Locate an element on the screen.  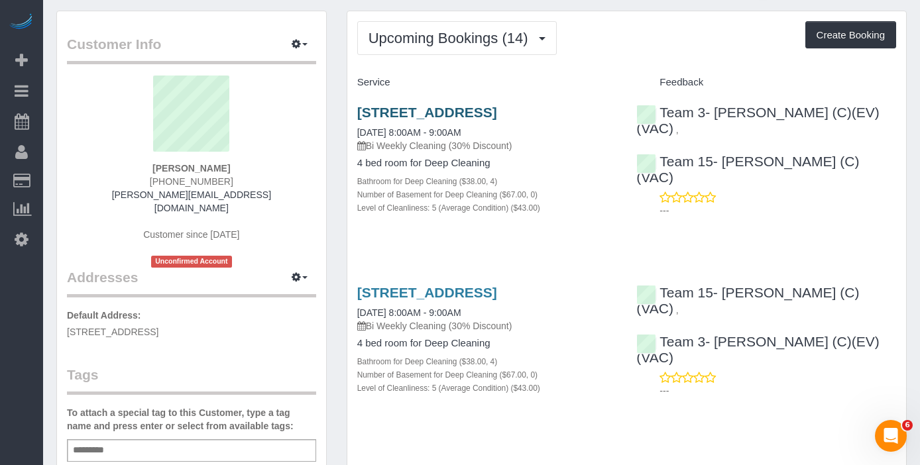
h4: Feedback is located at coordinates (767, 82).